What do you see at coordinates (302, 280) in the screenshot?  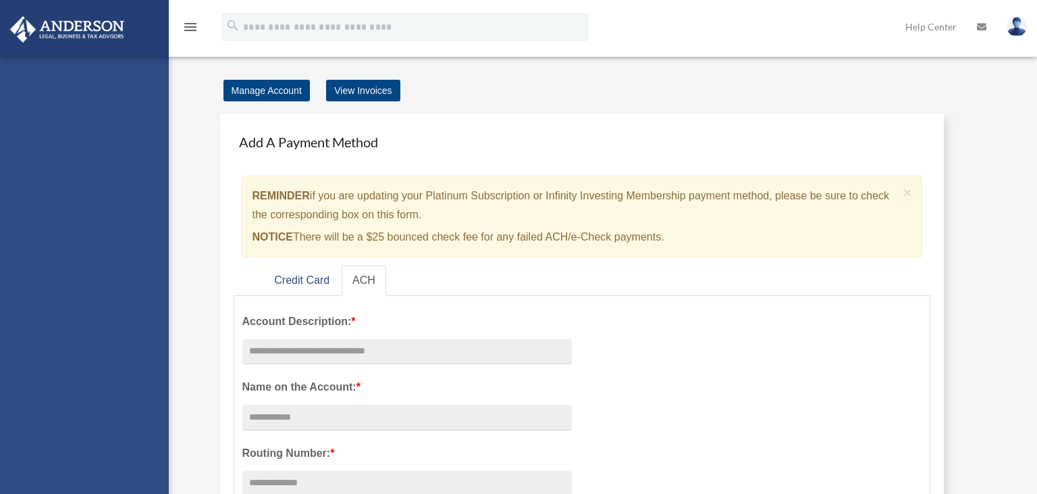 I see `a: Credit Card` at bounding box center [302, 280].